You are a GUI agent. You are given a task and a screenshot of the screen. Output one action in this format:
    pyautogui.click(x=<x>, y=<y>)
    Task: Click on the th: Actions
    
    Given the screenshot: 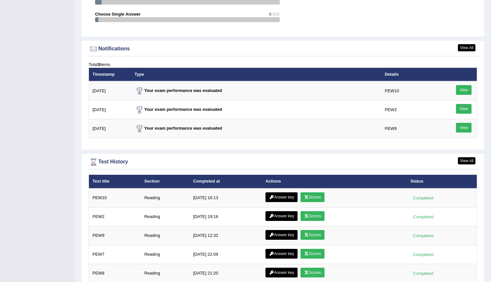 What is the action you would take?
    pyautogui.click(x=334, y=181)
    